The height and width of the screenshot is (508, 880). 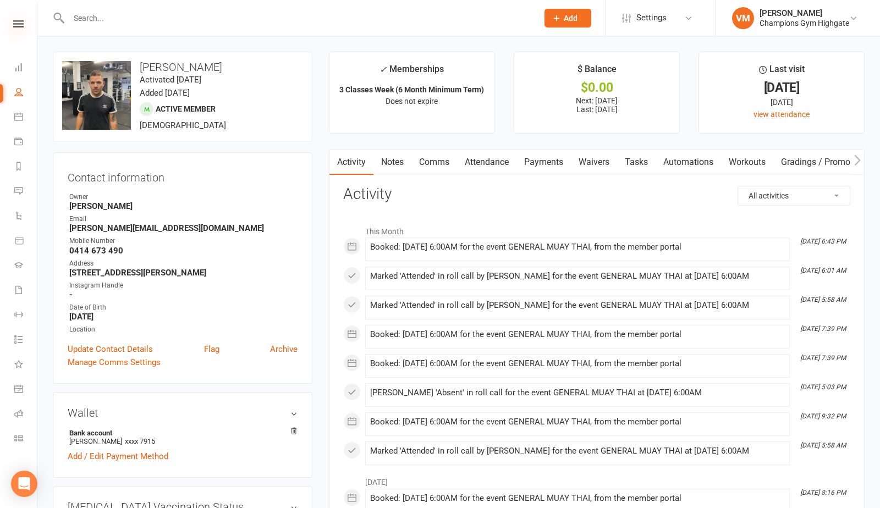 I want to click on a: Comms, so click(x=434, y=162).